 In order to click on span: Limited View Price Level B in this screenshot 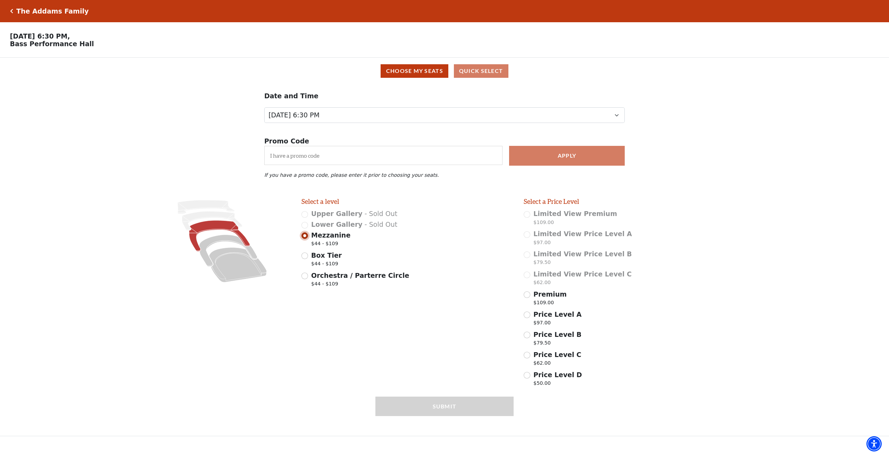, I will do `click(583, 254)`.